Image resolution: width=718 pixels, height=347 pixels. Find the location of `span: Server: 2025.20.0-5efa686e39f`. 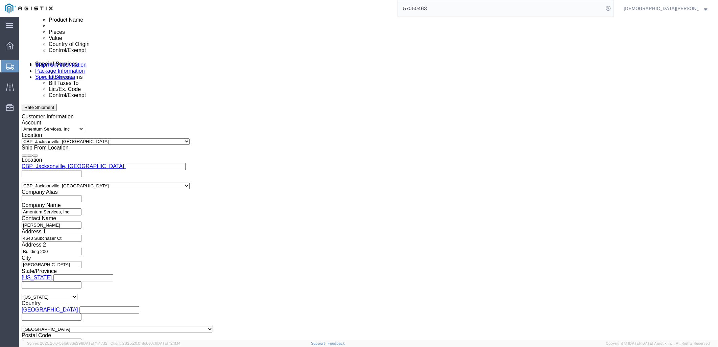

span: Server: 2025.20.0-5efa686e39f is located at coordinates (67, 343).